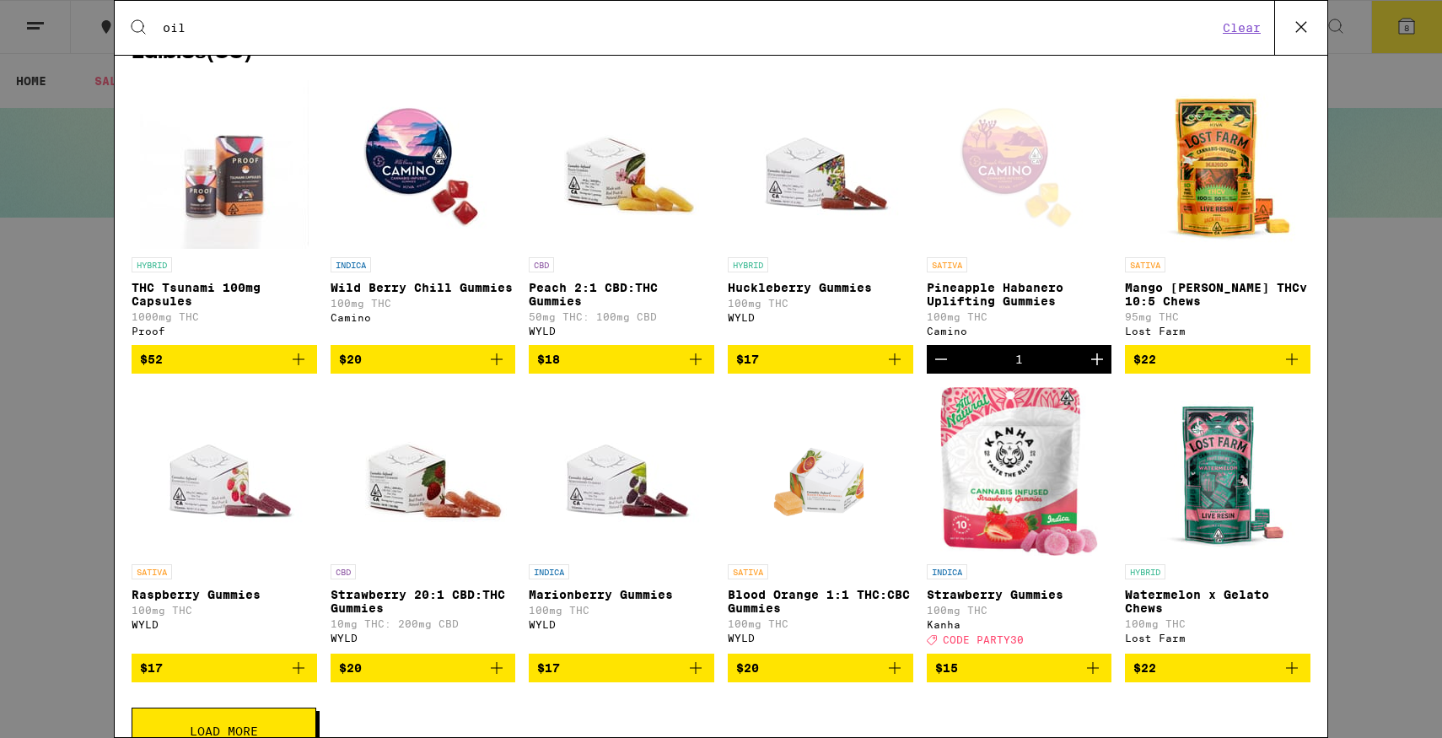  I want to click on a: Open page for Pineapple Habanero Uplifting Gummies from Camino, so click(1019, 212).